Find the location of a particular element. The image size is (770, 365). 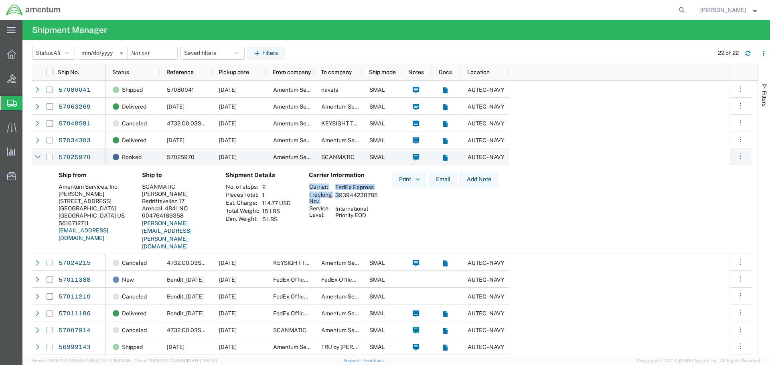

th: Service Level: is located at coordinates (320, 212).